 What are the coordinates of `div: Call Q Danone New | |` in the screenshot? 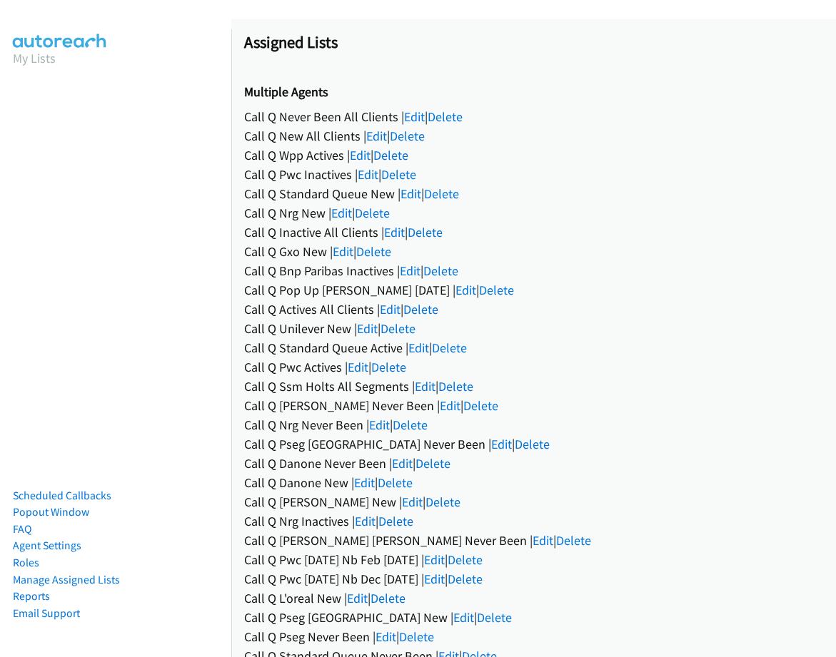 It's located at (533, 482).